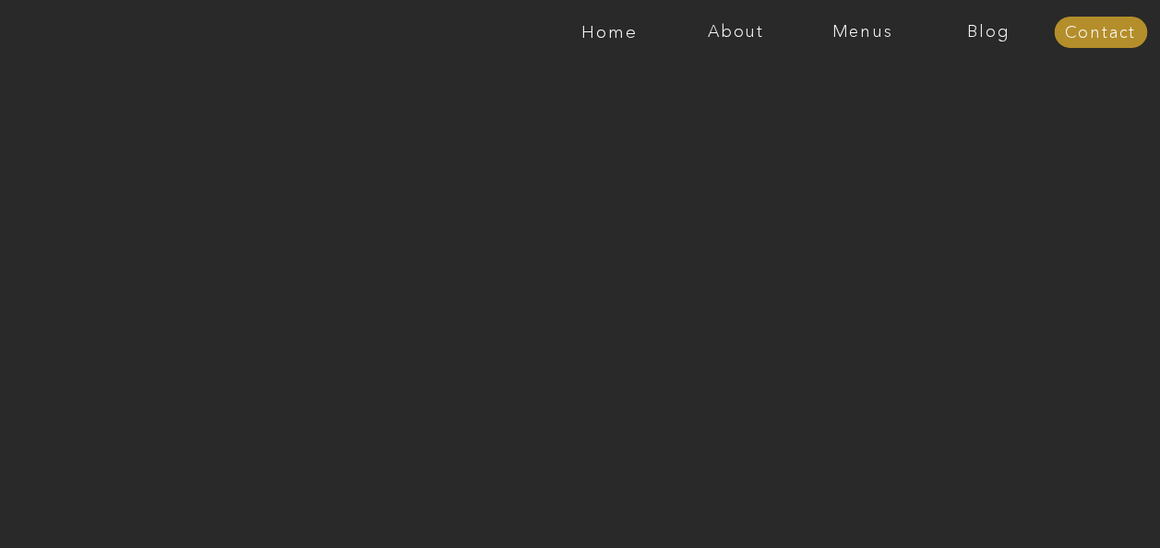 This screenshot has width=1160, height=548. Describe the element at coordinates (989, 32) in the screenshot. I see `nav: Blog` at that location.